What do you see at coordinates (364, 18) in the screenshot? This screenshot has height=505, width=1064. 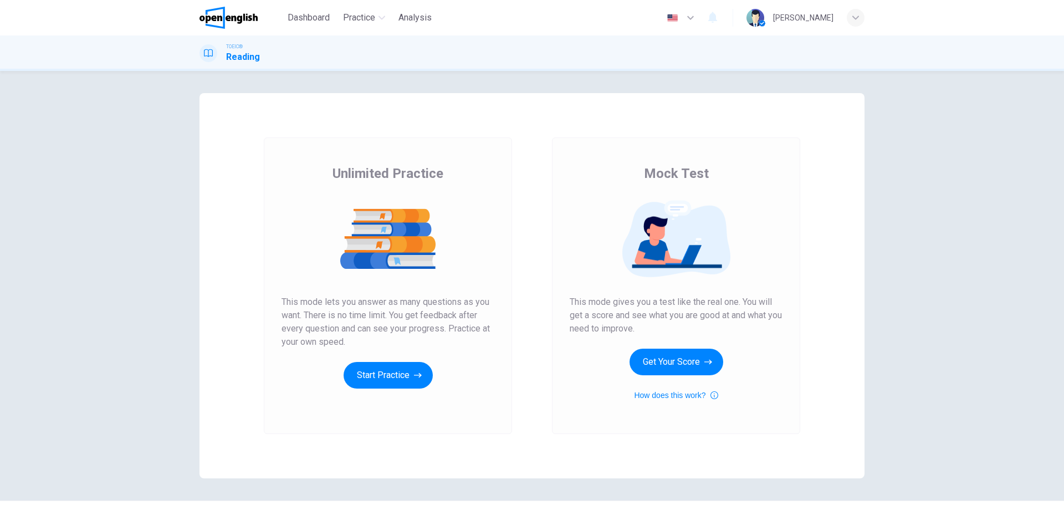 I see `button: Practice` at bounding box center [364, 18].